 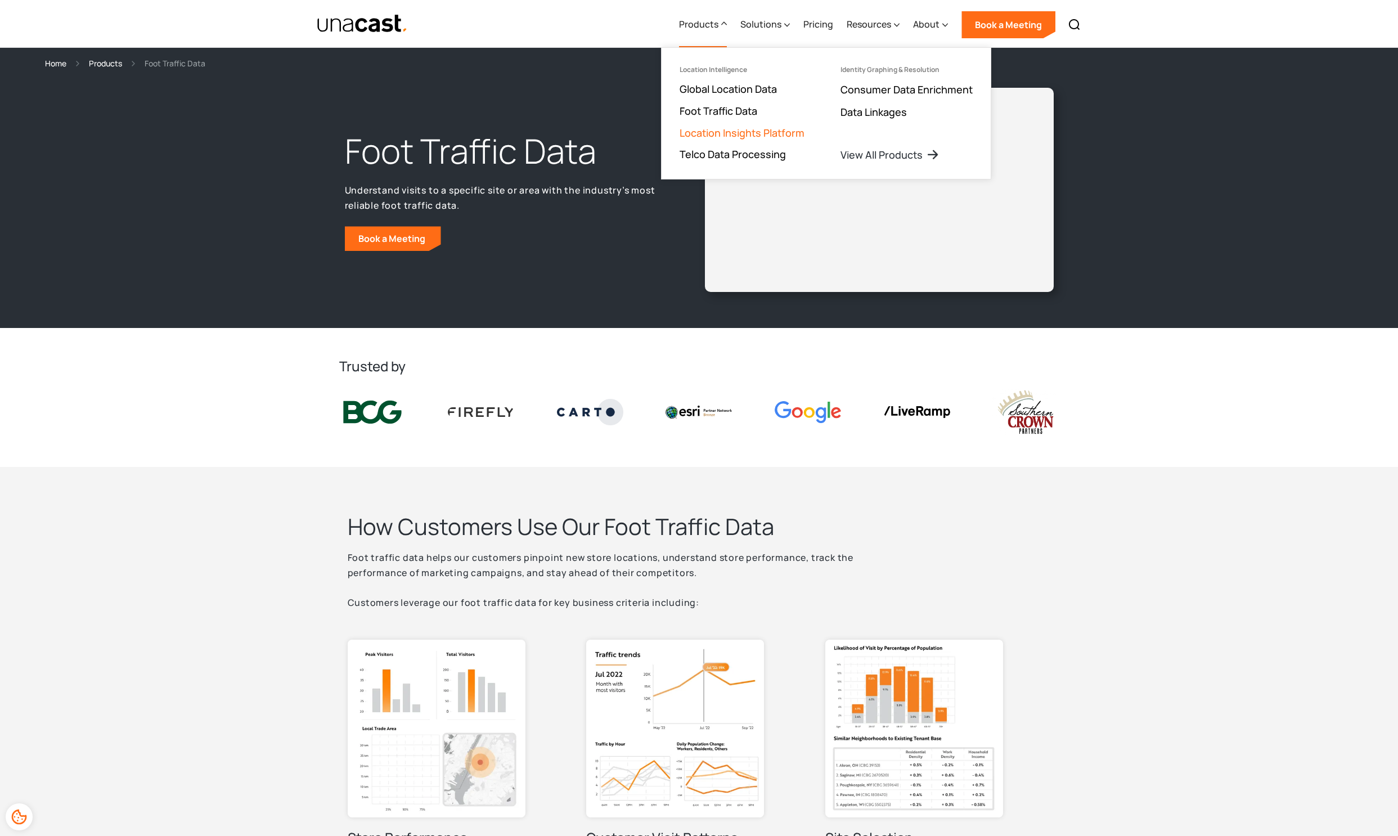 What do you see at coordinates (699, 366) in the screenshot?
I see `h2: Trusted by` at bounding box center [699, 366].